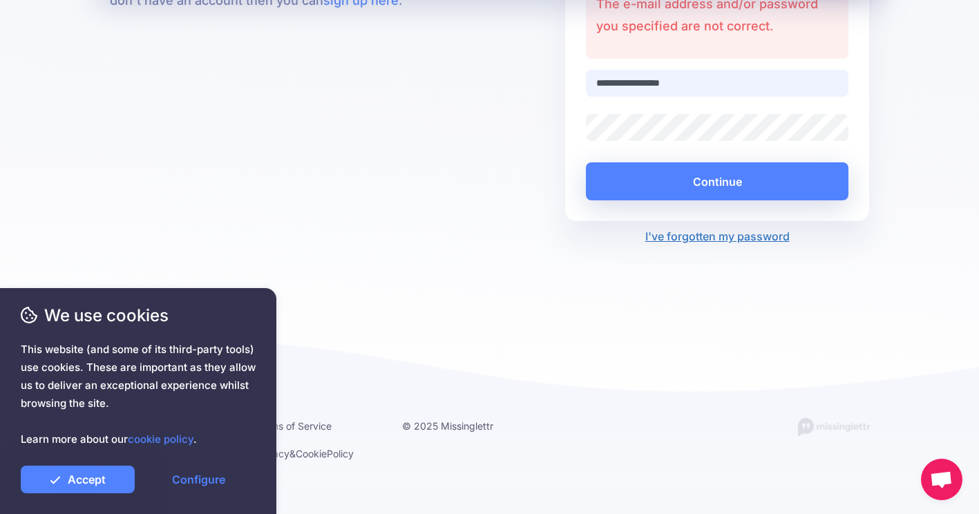  What do you see at coordinates (77, 480) in the screenshot?
I see `a: Accept` at bounding box center [77, 480].